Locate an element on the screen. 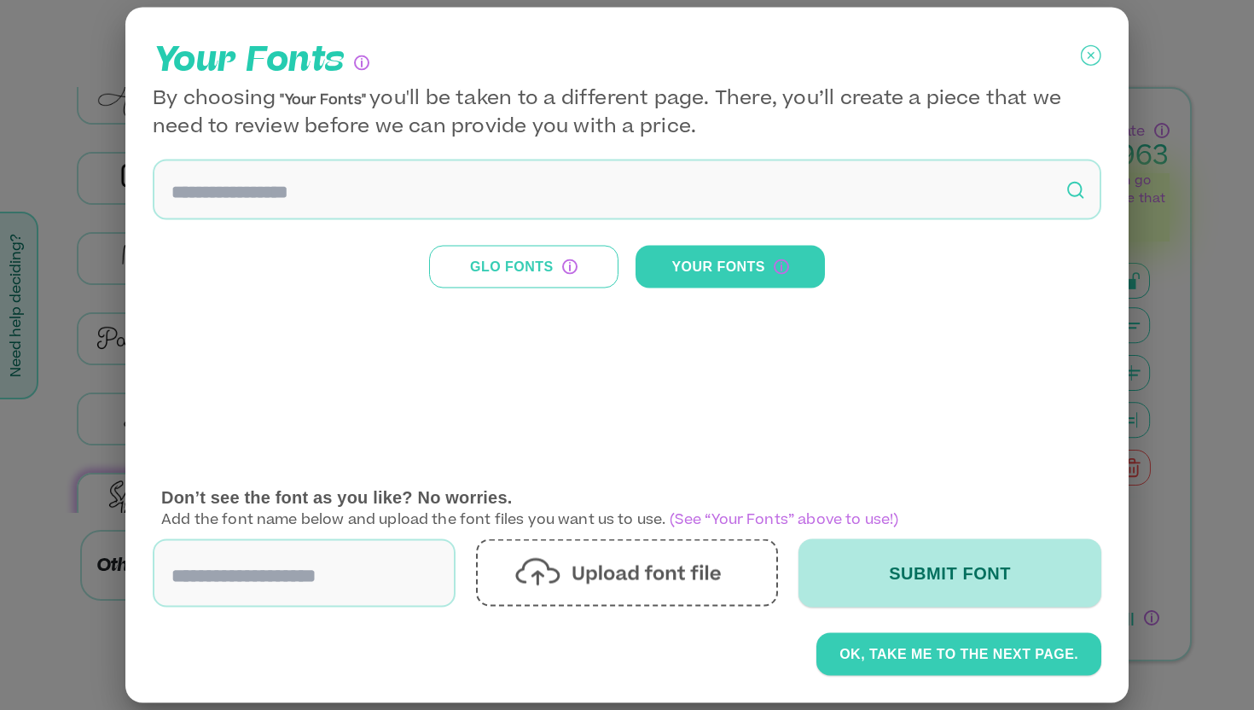  p: Your Fonts is located at coordinates (261, 61).